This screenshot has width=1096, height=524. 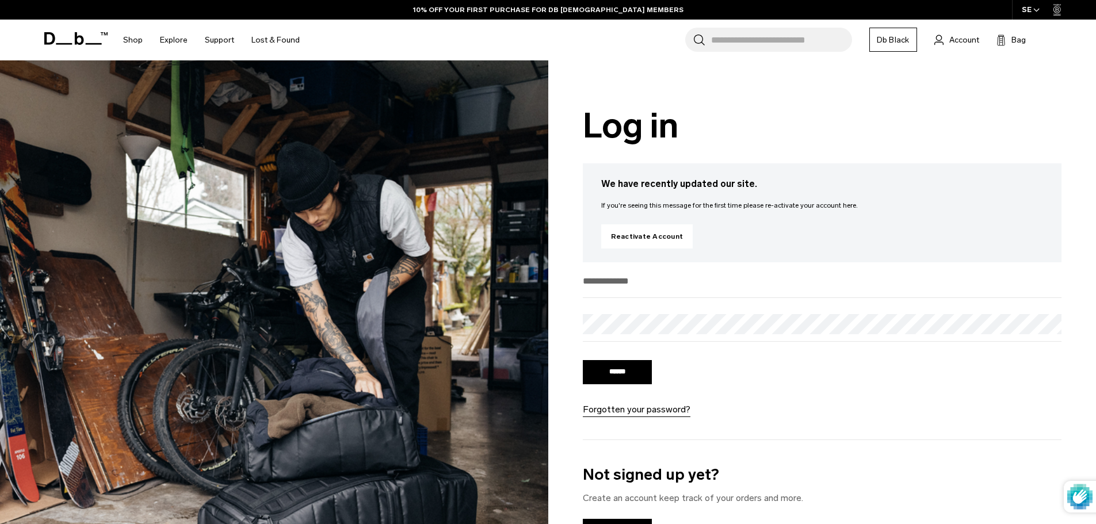 What do you see at coordinates (636, 410) in the screenshot?
I see `a: Forgotten your password?` at bounding box center [636, 410].